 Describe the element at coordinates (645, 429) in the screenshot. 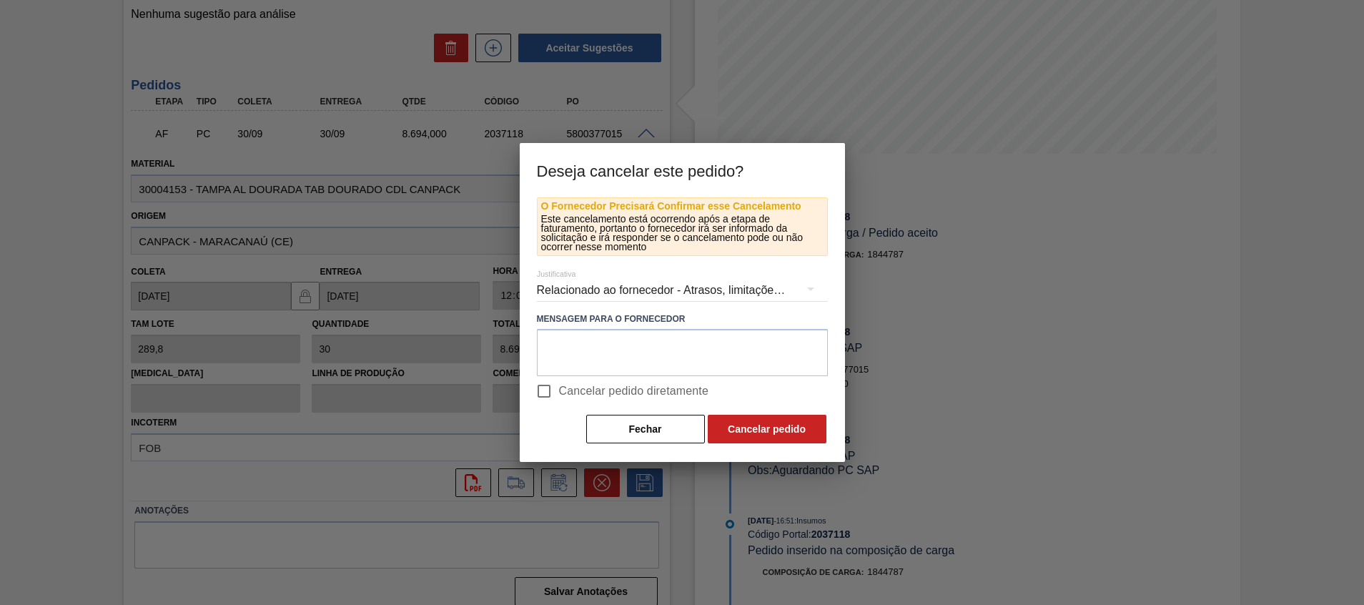

I see `button: Fechar` at that location.